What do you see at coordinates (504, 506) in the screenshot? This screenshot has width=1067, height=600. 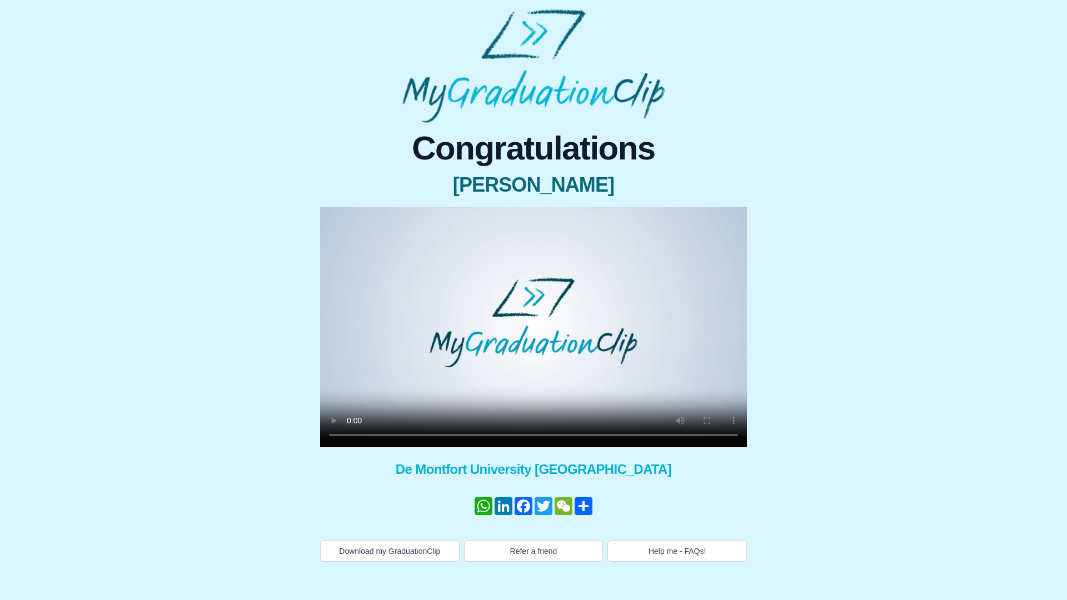 I see `a: LinkedIn` at bounding box center [504, 506].